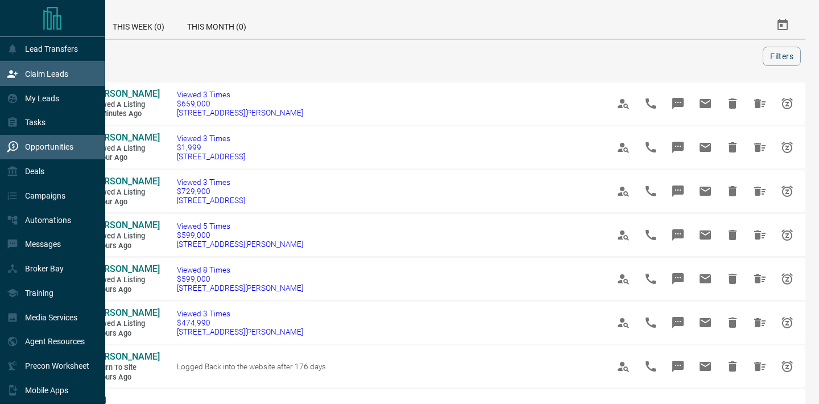  Describe the element at coordinates (138, 25) in the screenshot. I see `div: This Week (0)` at that location.